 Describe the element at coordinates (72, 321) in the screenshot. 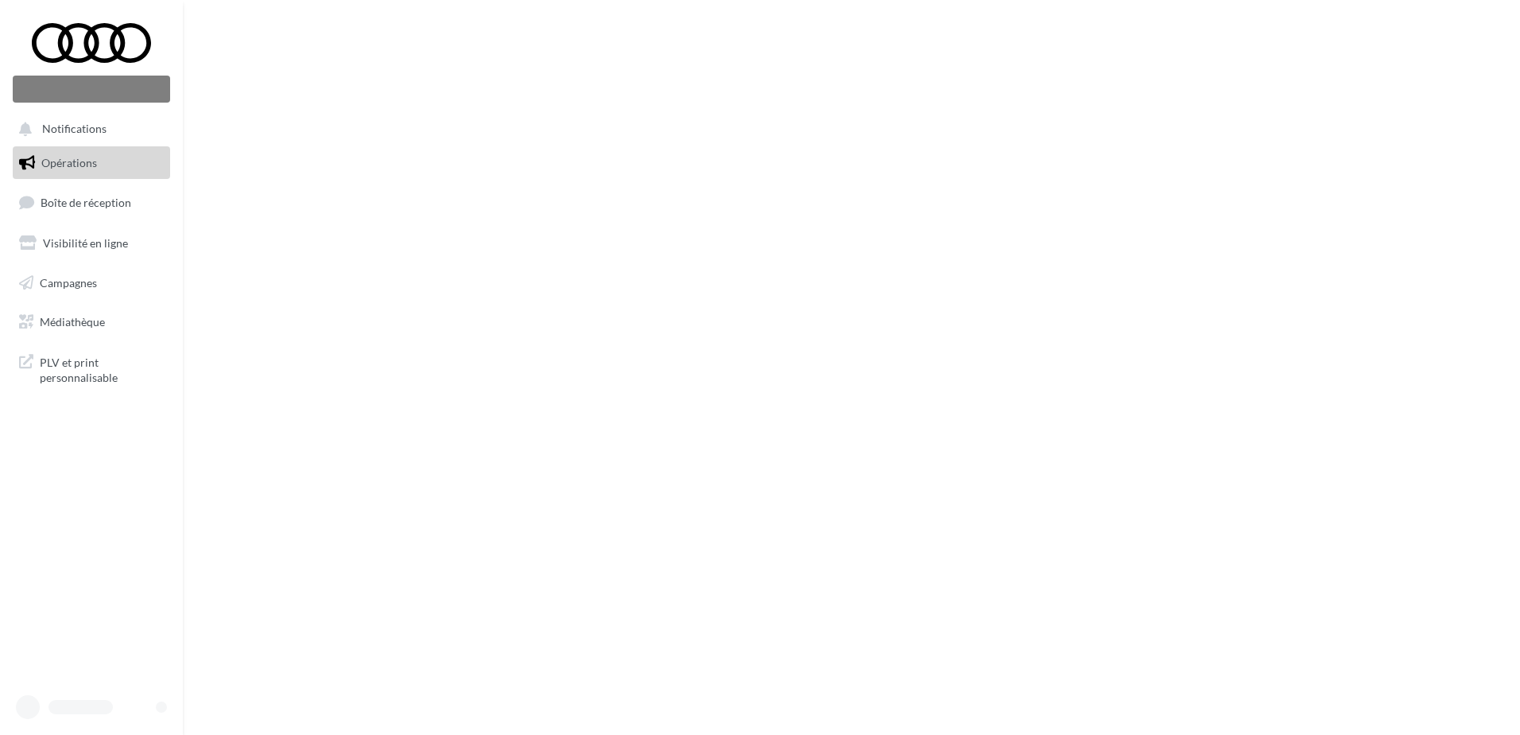

I see `span: Médiathèque` at that location.